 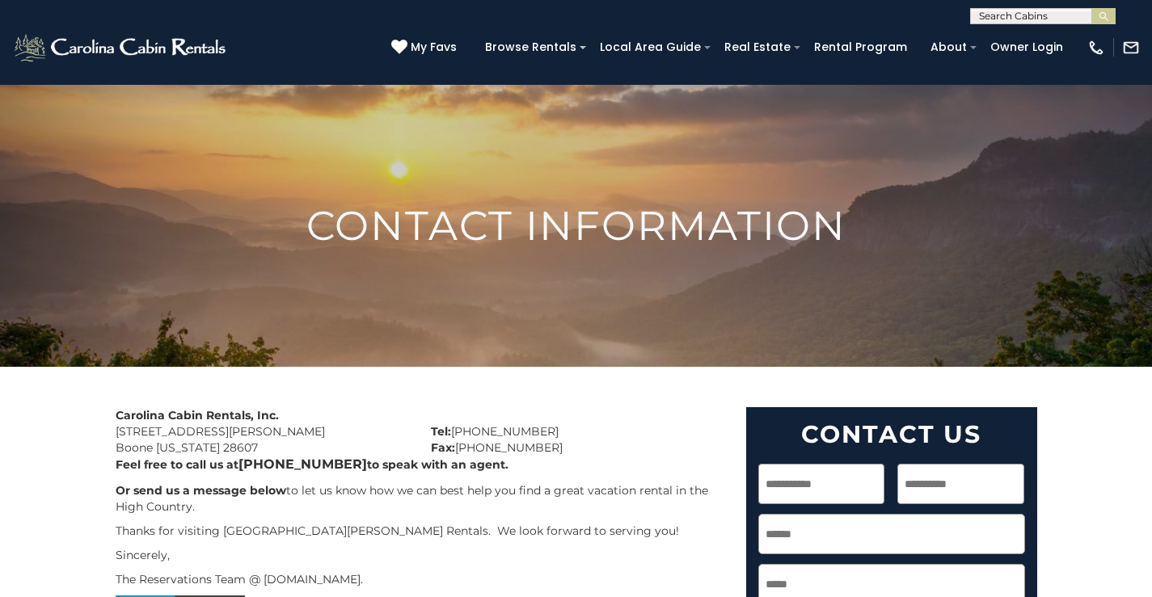 I want to click on a: Real Estate, so click(x=757, y=47).